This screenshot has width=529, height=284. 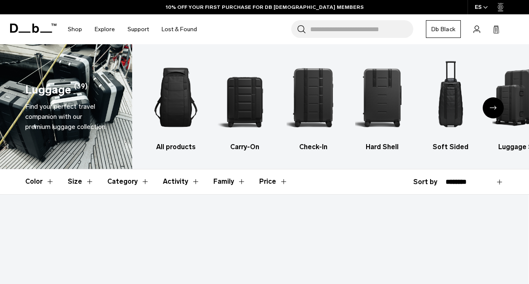 What do you see at coordinates (313, 104) in the screenshot?
I see `li: 3 / 6` at bounding box center [313, 104].